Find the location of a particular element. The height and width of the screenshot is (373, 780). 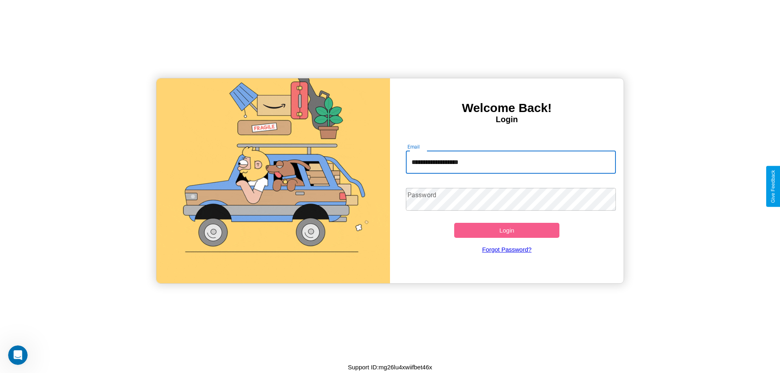

h3: Welcome Back! is located at coordinates (507, 108).